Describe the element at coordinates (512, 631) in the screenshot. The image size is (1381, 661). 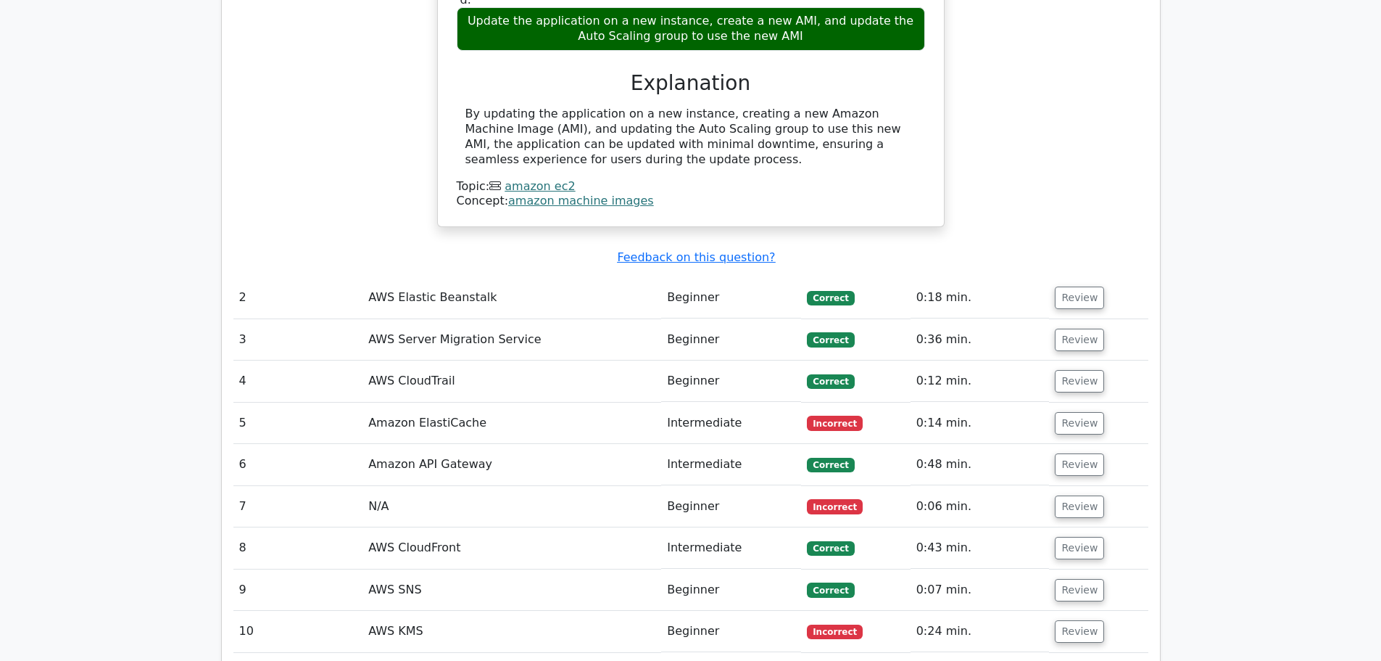
I see `td: AWS KMS` at that location.